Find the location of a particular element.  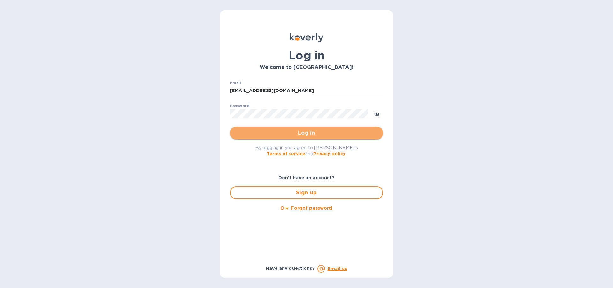

button: Log in is located at coordinates (306, 133).